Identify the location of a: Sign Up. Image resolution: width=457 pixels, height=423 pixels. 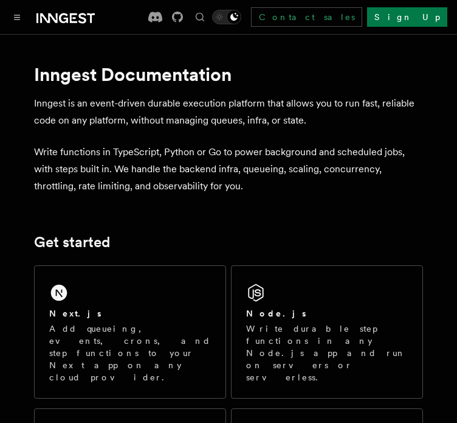
(408, 17).